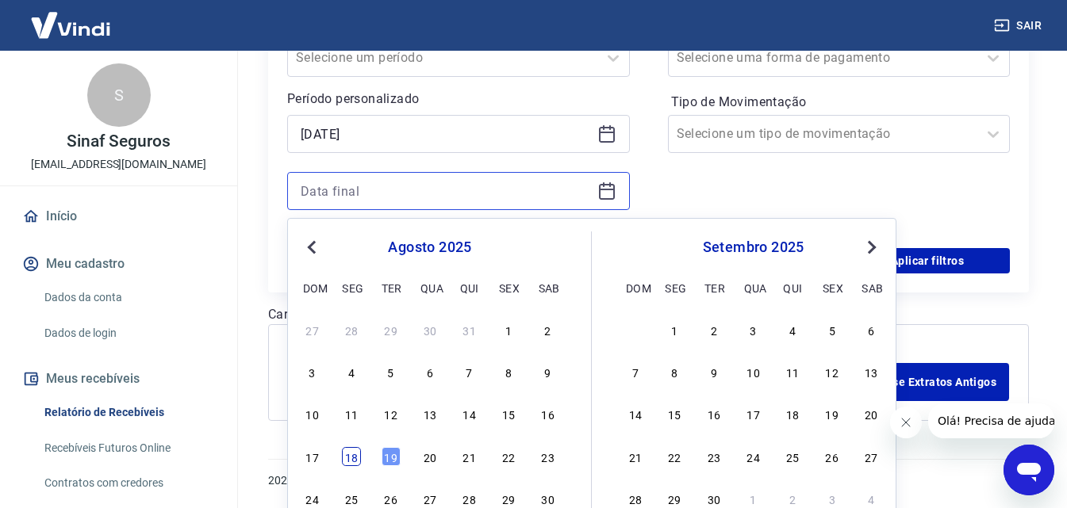 This screenshot has height=508, width=1067. What do you see at coordinates (458, 99) in the screenshot?
I see `p: Período personalizado` at bounding box center [458, 99].